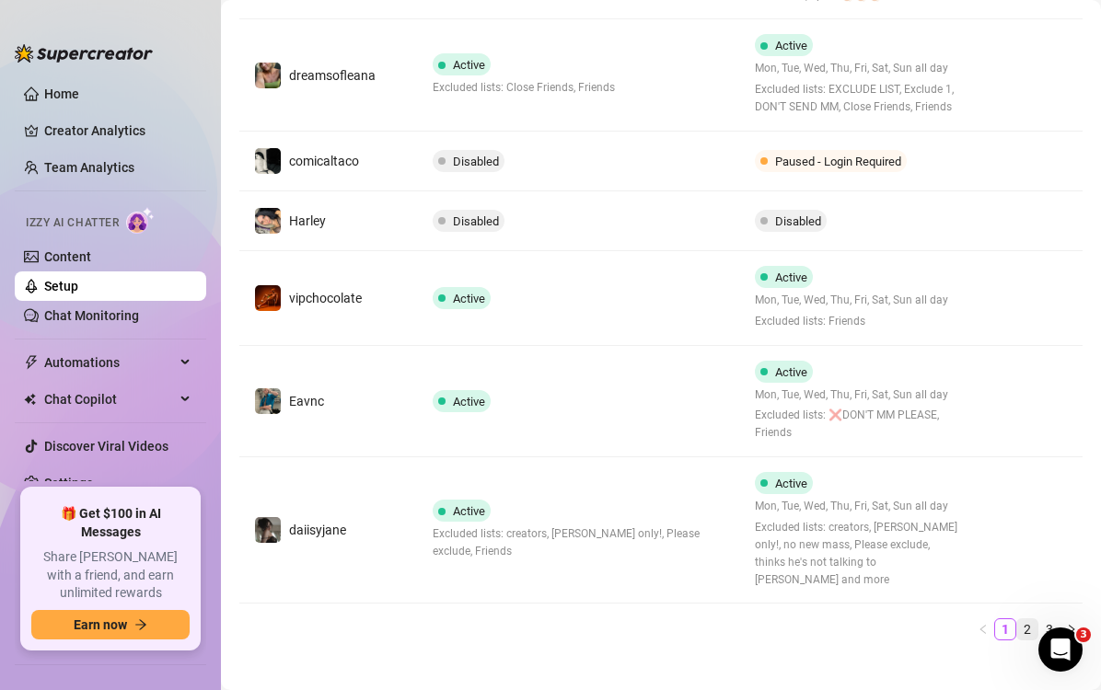 Image resolution: width=1101 pixels, height=690 pixels. I want to click on img: Eavnc, so click(268, 401).